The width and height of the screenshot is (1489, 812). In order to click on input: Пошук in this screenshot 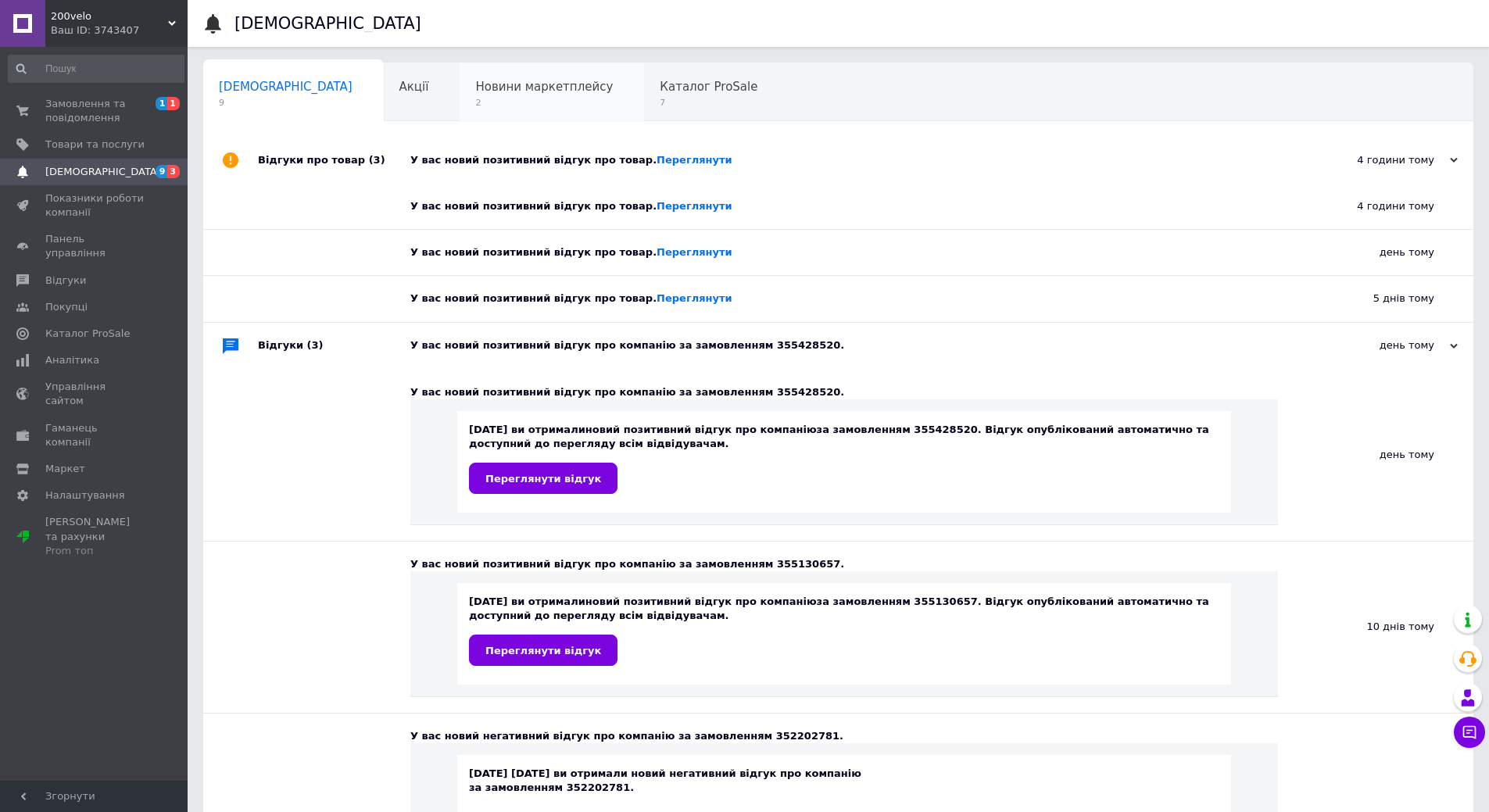, I will do `click(96, 69)`.